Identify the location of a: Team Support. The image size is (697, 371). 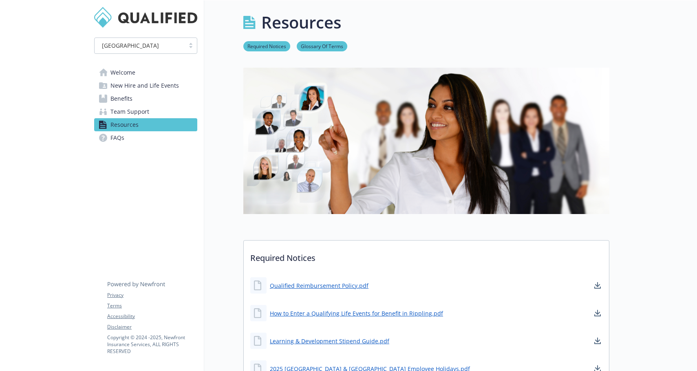
(145, 112).